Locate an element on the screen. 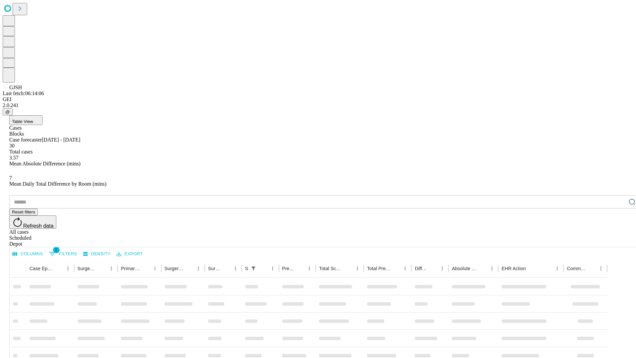 This screenshot has height=358, width=636. div: Absolute Difference is located at coordinates (464, 268).